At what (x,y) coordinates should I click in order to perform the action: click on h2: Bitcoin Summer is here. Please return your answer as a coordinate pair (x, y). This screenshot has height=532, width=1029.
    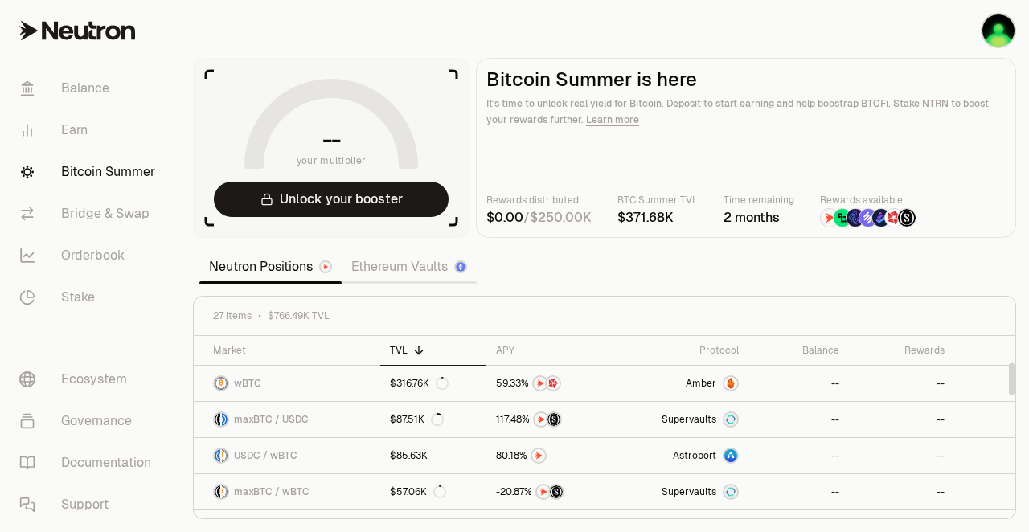
    Looking at the image, I should click on (746, 80).